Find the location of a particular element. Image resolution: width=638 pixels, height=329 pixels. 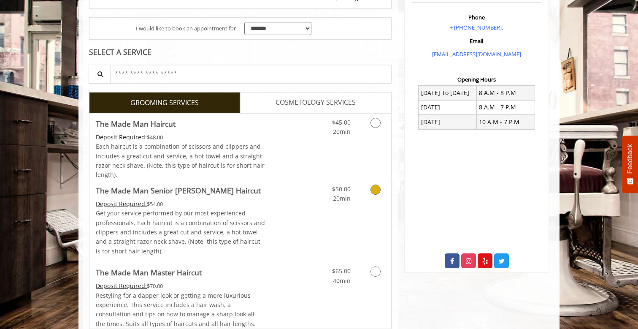

span: 40min is located at coordinates (342, 280).